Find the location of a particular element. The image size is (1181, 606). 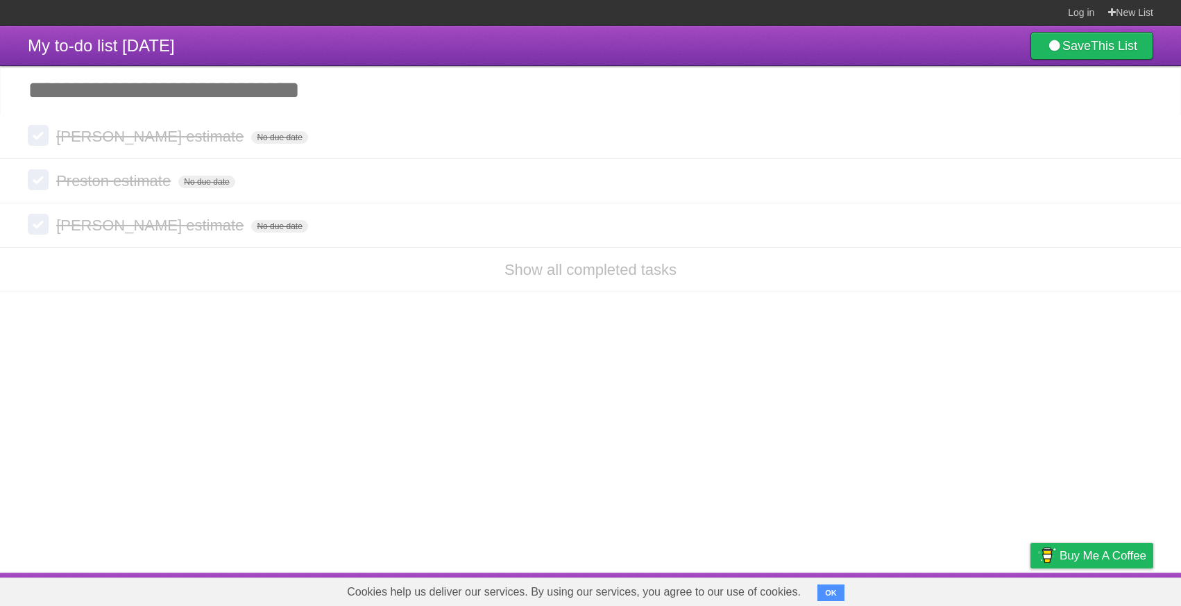

a: Suggest a feature is located at coordinates (1110, 589).